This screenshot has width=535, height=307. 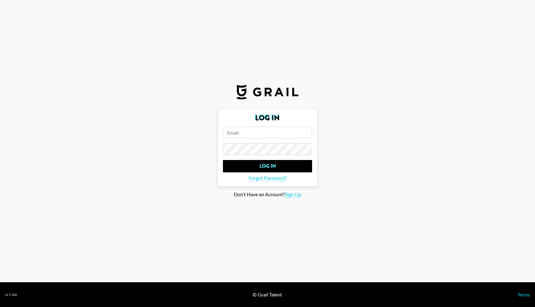 I want to click on input: Log In, so click(x=267, y=166).